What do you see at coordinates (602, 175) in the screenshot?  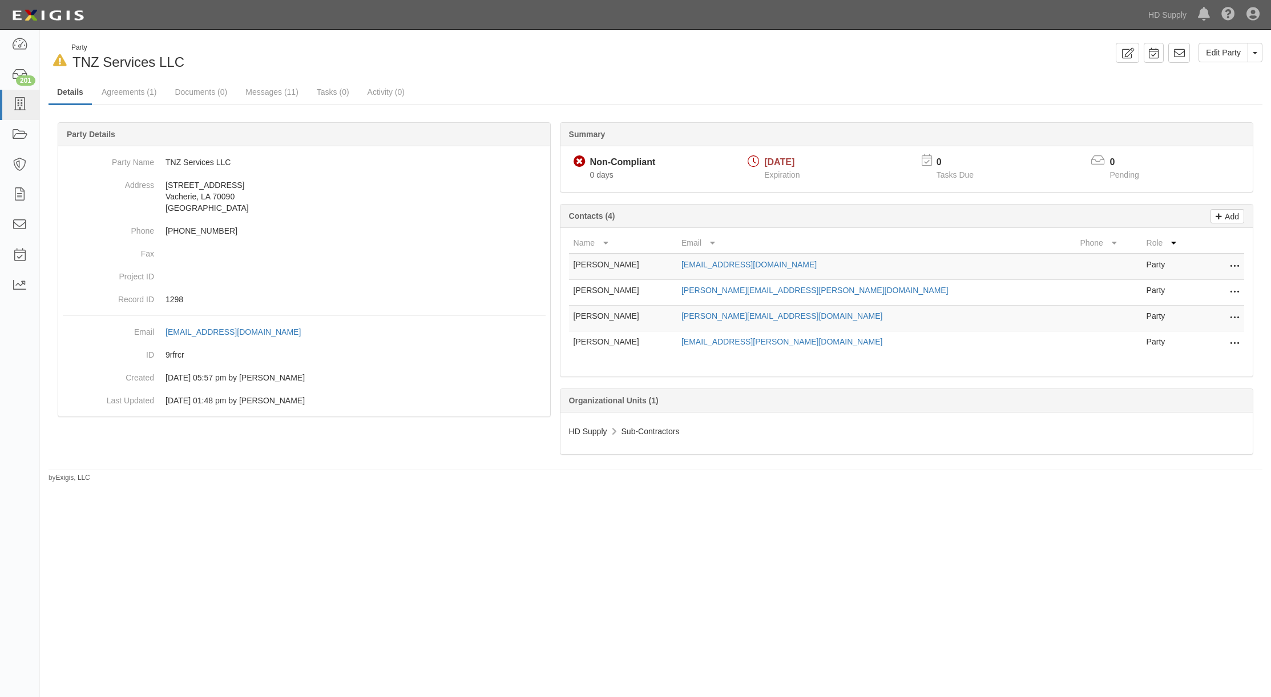 I see `span: Since 09/11/2025` at bounding box center [602, 175].